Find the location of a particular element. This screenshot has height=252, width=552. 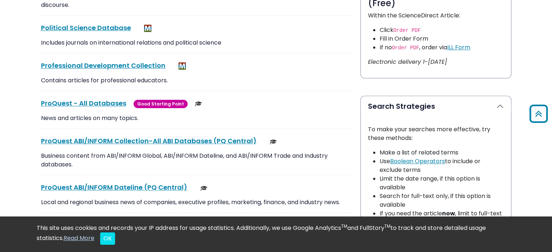

p: Local and regional business news of companies, executive profiles, marketing, finance, and indust... is located at coordinates (196, 203).